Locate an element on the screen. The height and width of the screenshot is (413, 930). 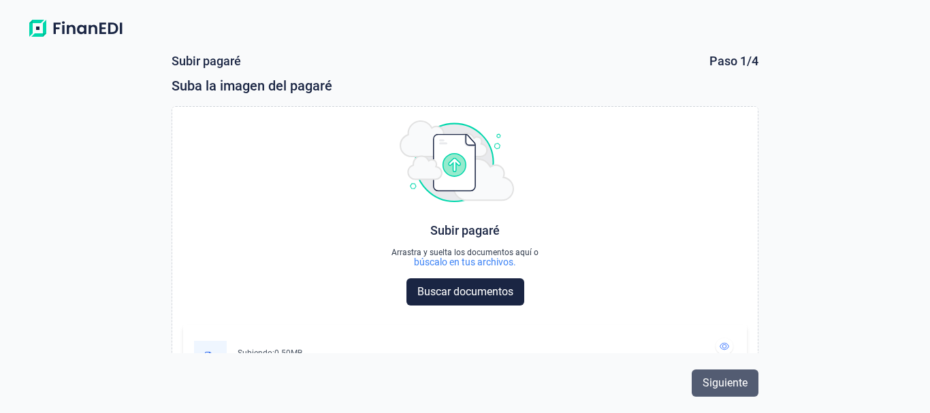
img: upload img is located at coordinates (457, 161).